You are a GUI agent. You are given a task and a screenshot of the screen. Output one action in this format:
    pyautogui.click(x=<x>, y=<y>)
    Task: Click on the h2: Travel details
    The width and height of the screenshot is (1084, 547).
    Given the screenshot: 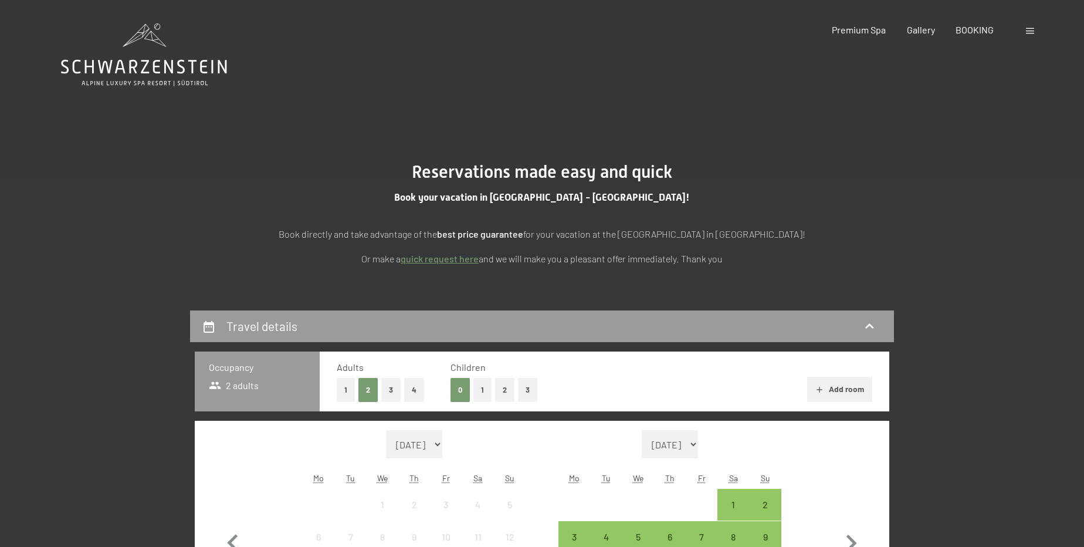 What is the action you would take?
    pyautogui.click(x=262, y=326)
    